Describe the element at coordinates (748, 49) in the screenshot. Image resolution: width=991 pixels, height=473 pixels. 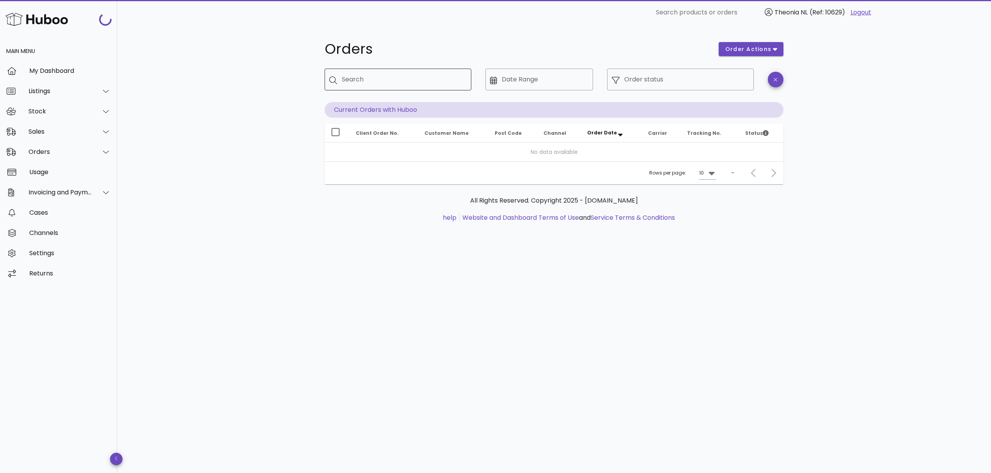
I see `span: order actions` at that location.